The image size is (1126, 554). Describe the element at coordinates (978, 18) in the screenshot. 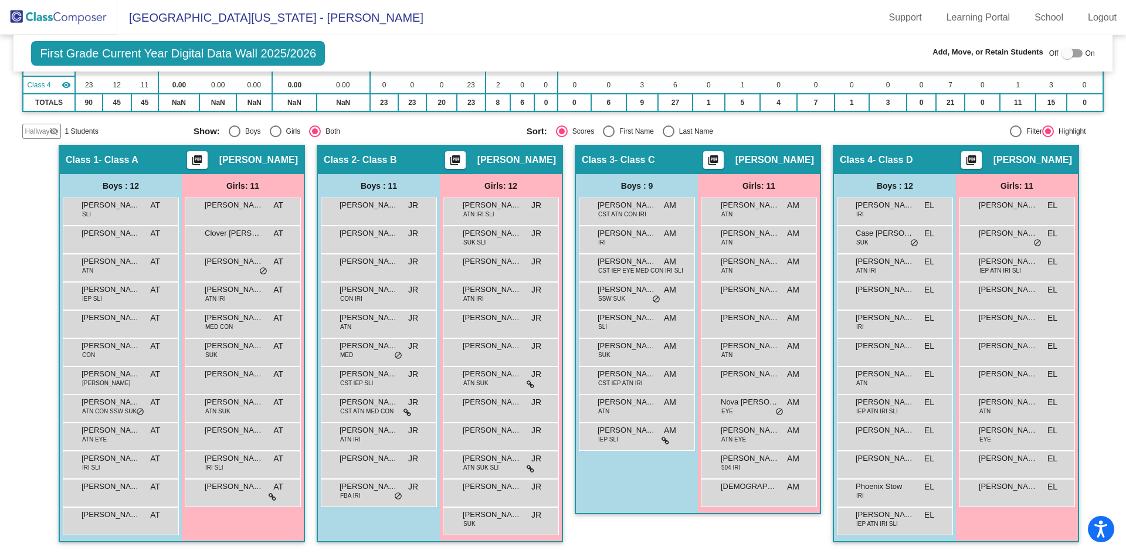

I see `a: Learning Portal` at that location.